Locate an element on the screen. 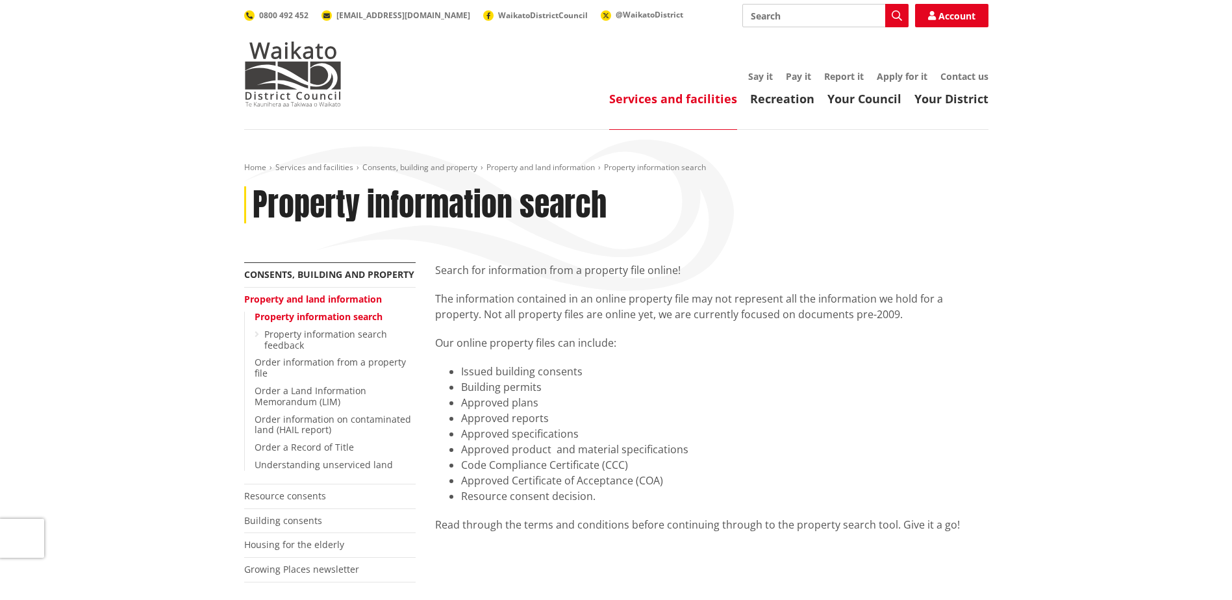  a: Property information search feedback is located at coordinates (325, 340).